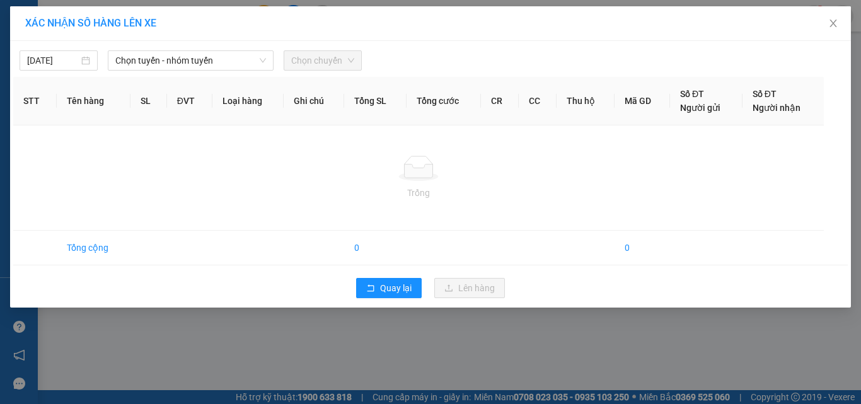  I want to click on button: Close, so click(833, 24).